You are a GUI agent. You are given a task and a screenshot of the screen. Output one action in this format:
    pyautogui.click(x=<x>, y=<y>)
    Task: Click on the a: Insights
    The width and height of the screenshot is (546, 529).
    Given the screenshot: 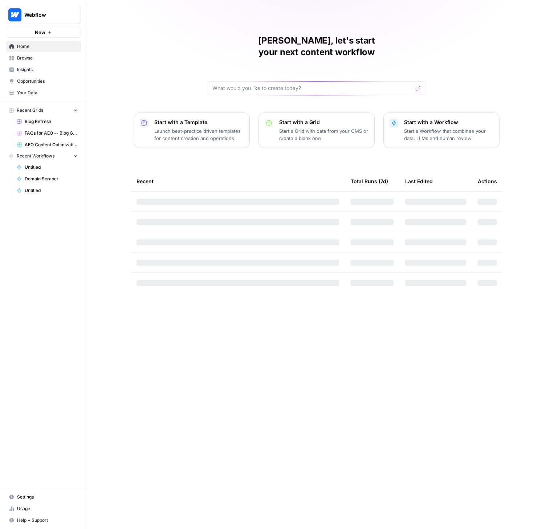 What is the action you would take?
    pyautogui.click(x=43, y=70)
    